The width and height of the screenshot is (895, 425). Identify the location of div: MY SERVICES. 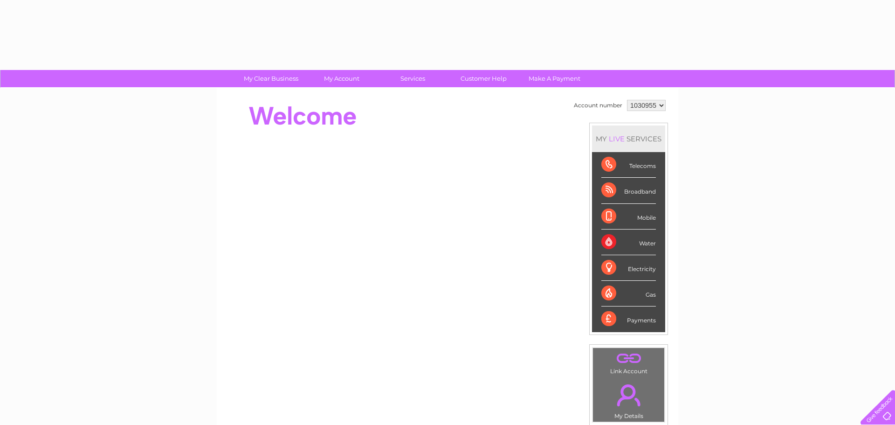
(628, 138).